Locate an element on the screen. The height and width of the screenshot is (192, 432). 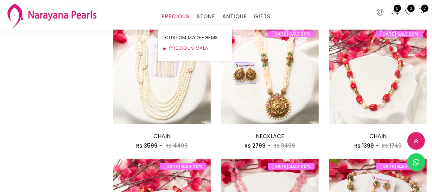
span: Rs 1749 is located at coordinates (392, 145).